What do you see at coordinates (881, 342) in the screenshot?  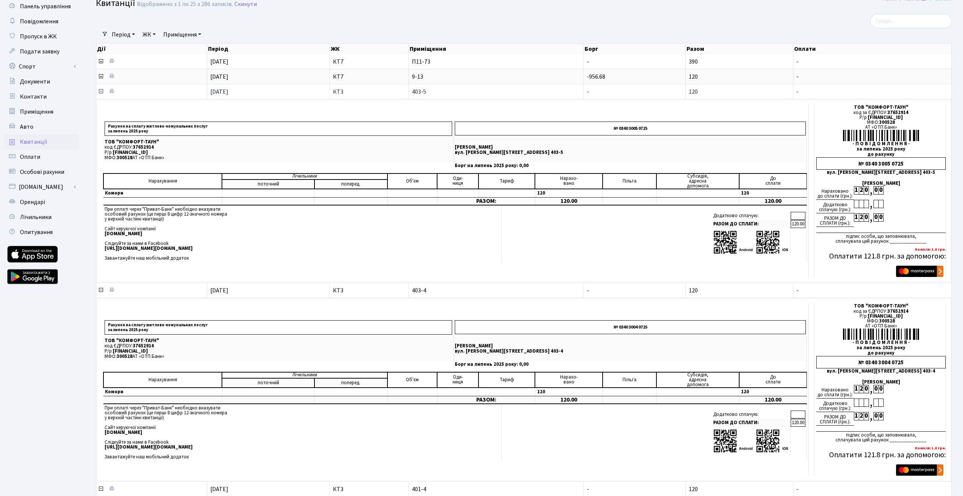 I see `div: - П О В І Д О М Л Е Н Н Я -` at bounding box center [881, 342].